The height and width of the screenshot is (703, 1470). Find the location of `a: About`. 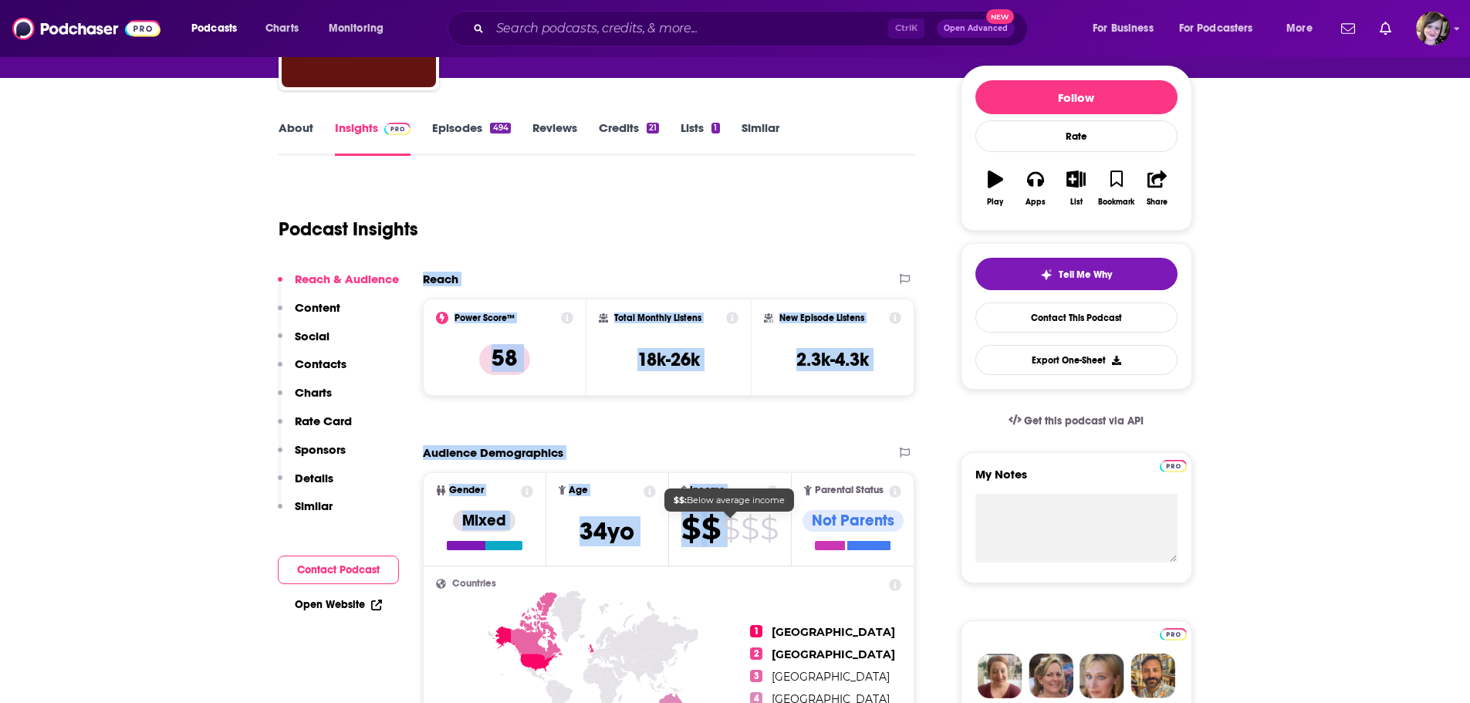

a: About is located at coordinates (296, 138).